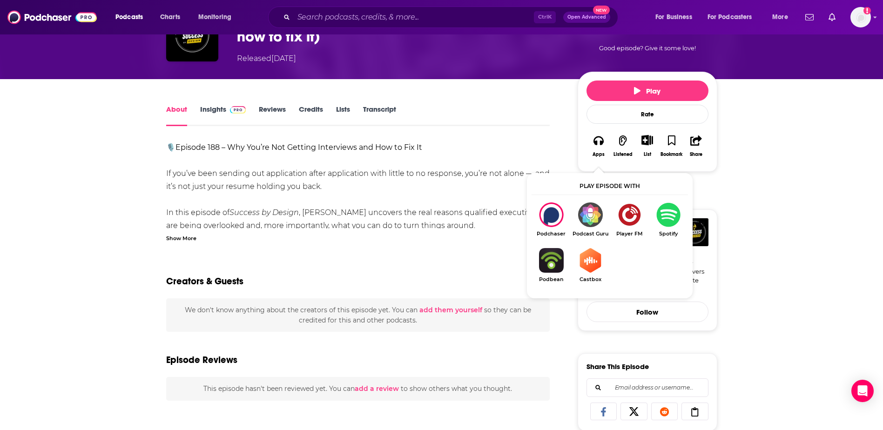 The width and height of the screenshot is (883, 430). What do you see at coordinates (551, 265) in the screenshot?
I see `a: PodbeanPodbean` at bounding box center [551, 265].